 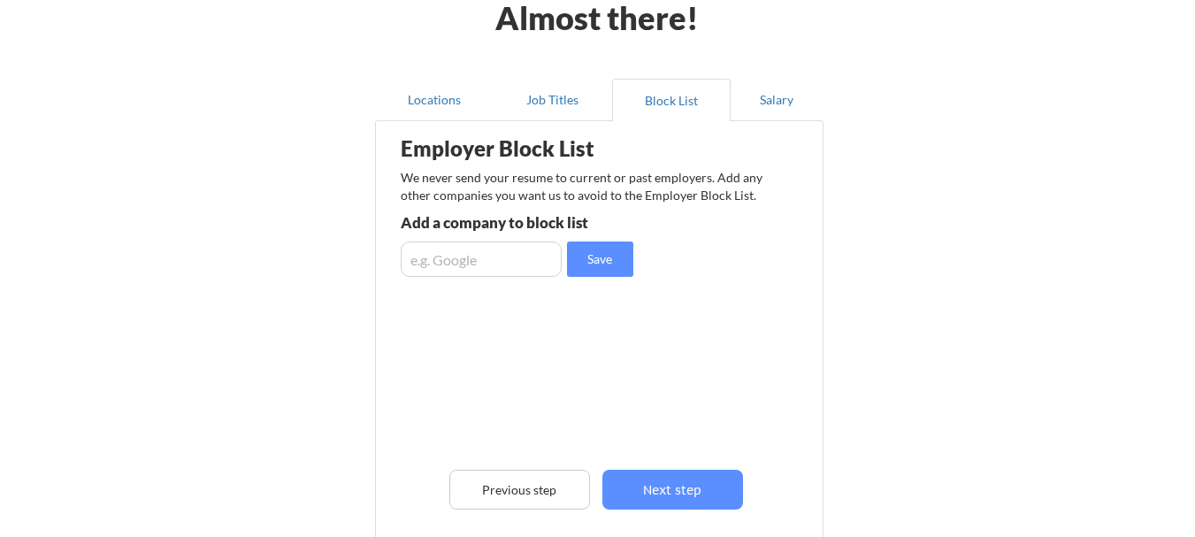 I want to click on input: e.g. Google, so click(x=481, y=259).